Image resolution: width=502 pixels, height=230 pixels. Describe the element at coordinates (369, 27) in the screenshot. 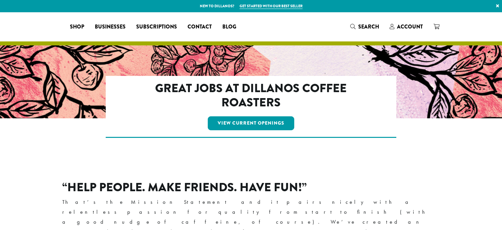

I see `span: Search` at that location.